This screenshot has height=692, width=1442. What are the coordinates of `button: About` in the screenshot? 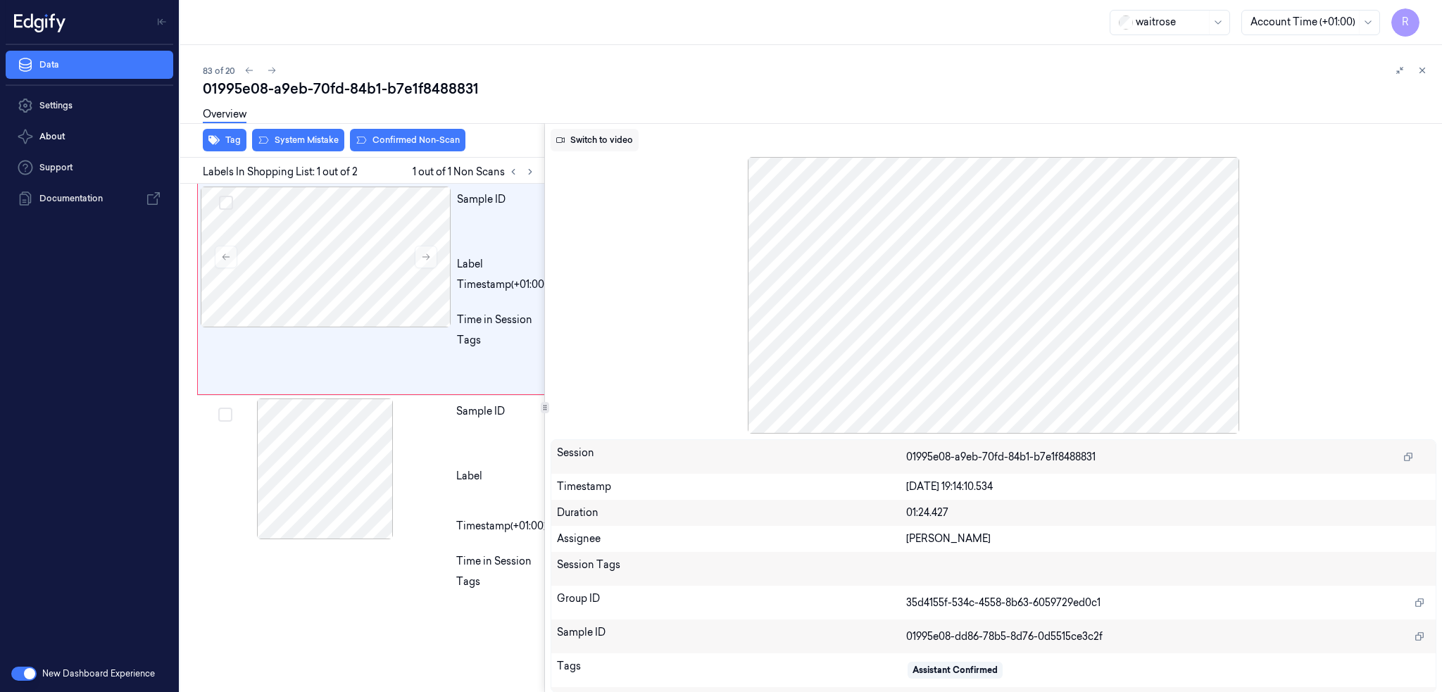 It's located at (89, 137).